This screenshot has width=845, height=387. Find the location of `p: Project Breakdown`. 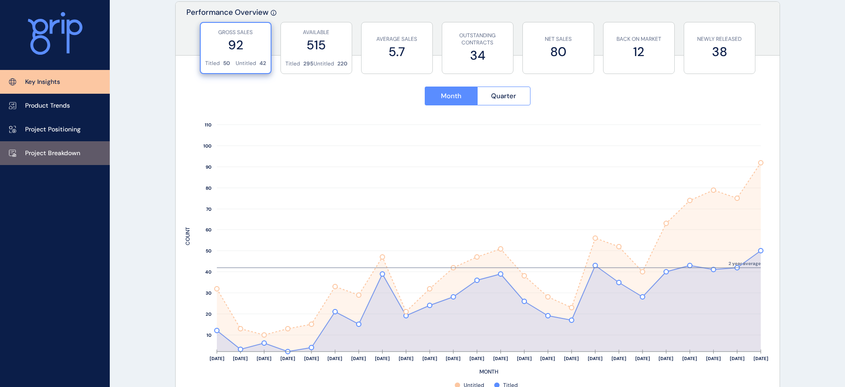

p: Project Breakdown is located at coordinates (52, 153).